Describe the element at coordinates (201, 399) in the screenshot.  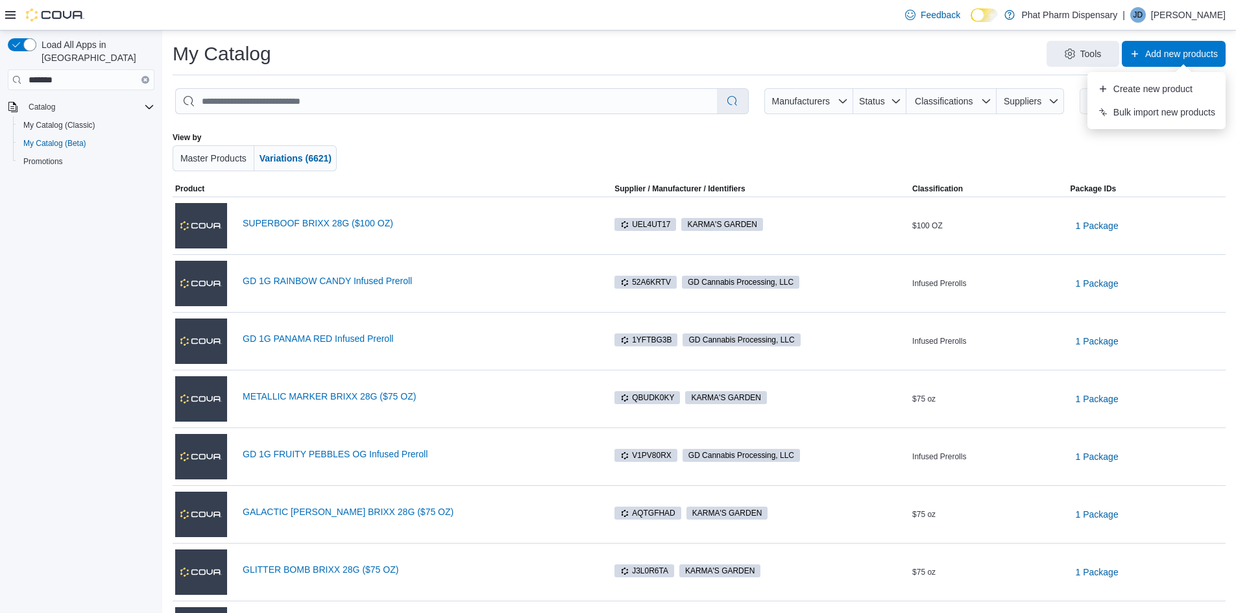
I see `img: METALLIC MARKER BRIXX 28G ($75 OZ)` at that location.